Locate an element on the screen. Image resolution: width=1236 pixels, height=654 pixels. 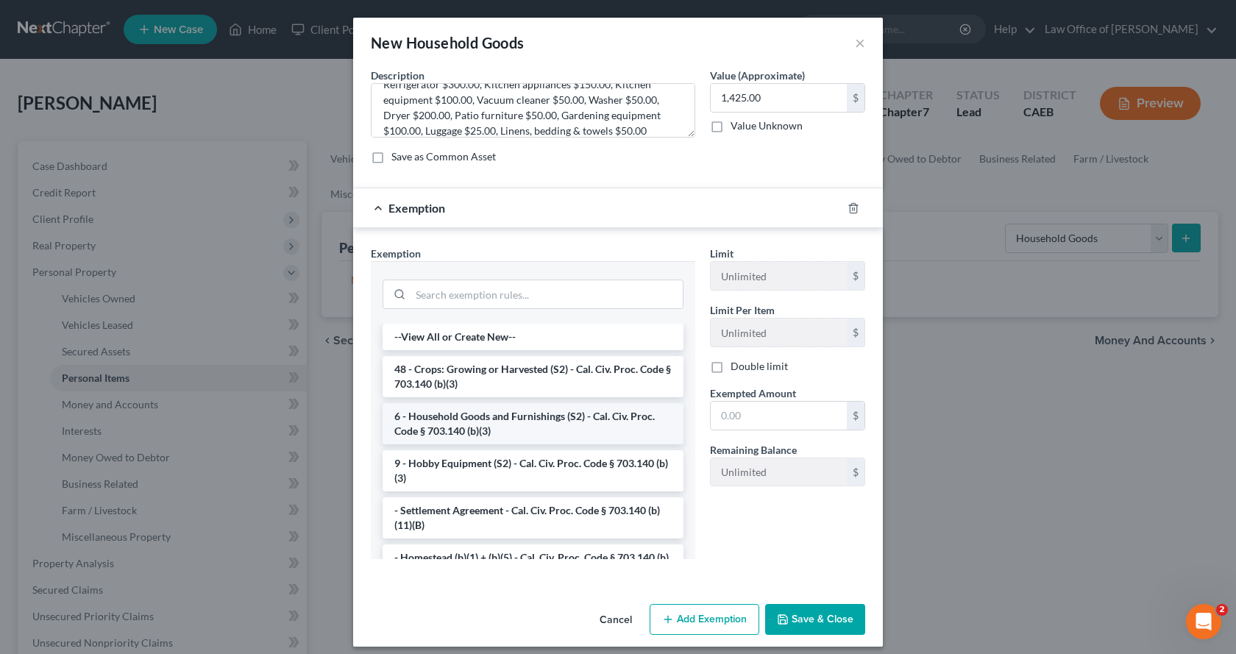
span: Limit is located at coordinates (722, 253).